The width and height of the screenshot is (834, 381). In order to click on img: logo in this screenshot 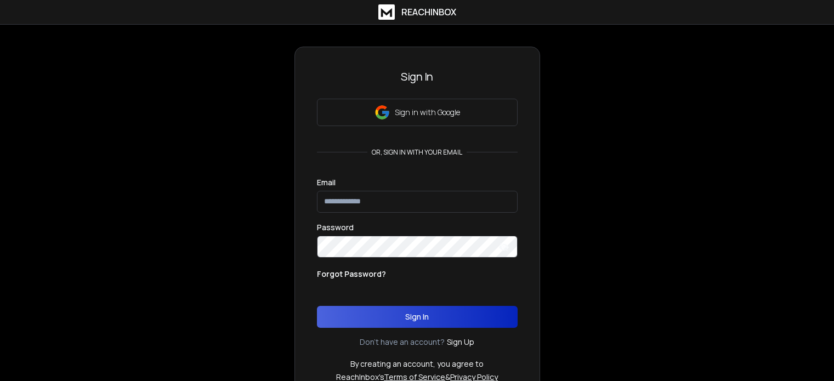, I will do `click(387, 12)`.